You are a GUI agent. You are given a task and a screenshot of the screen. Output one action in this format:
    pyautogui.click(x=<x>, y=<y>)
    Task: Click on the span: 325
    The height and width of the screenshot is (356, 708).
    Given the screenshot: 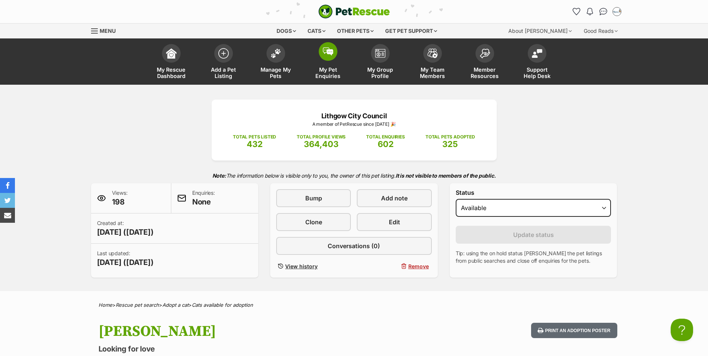 What is the action you would take?
    pyautogui.click(x=450, y=144)
    